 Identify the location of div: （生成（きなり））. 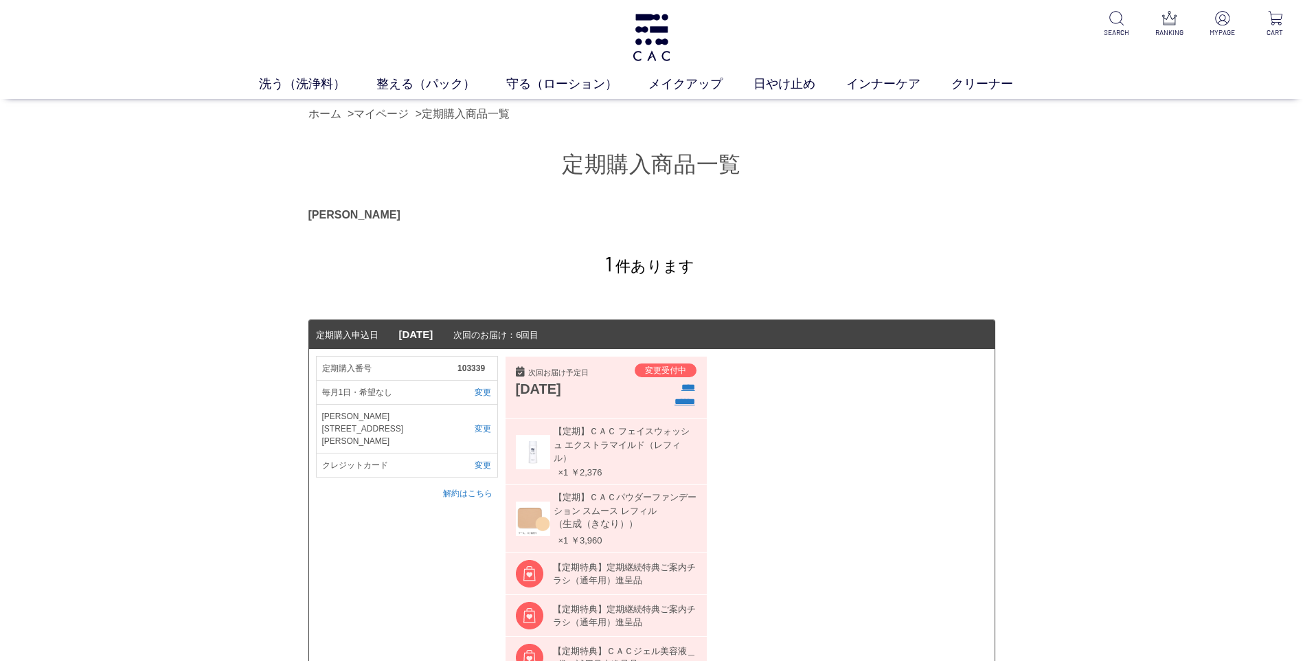
(625, 524).